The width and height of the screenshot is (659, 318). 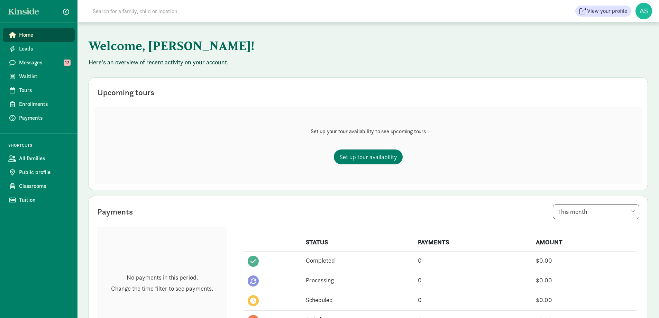 I want to click on a: Leads, so click(x=39, y=49).